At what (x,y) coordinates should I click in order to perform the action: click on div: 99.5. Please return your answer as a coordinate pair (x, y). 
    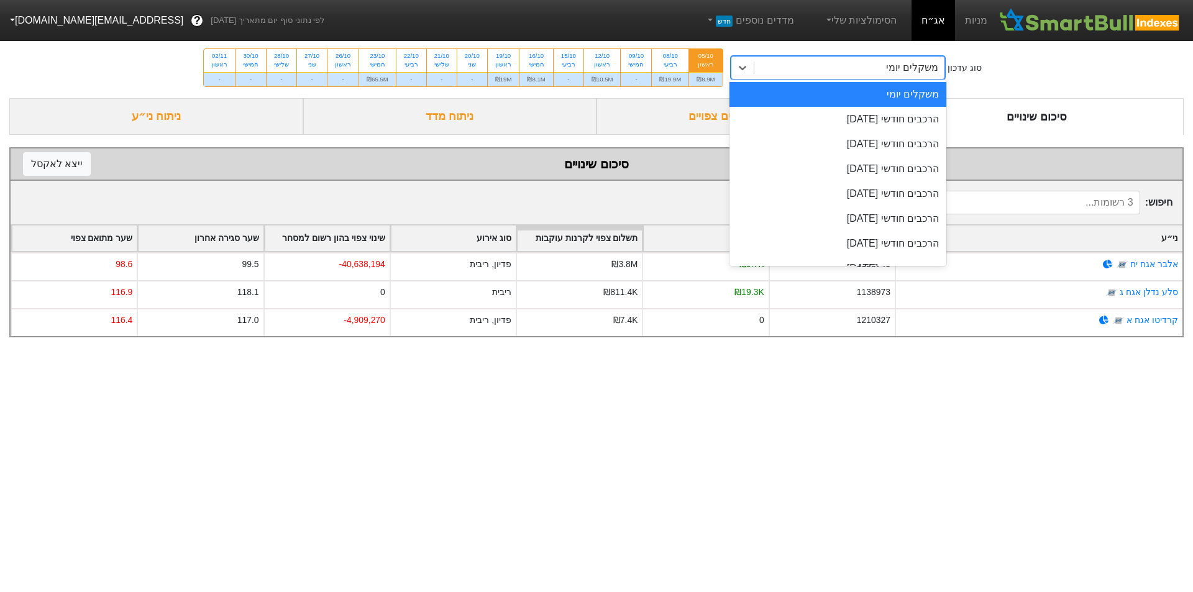
    Looking at the image, I should click on (250, 264).